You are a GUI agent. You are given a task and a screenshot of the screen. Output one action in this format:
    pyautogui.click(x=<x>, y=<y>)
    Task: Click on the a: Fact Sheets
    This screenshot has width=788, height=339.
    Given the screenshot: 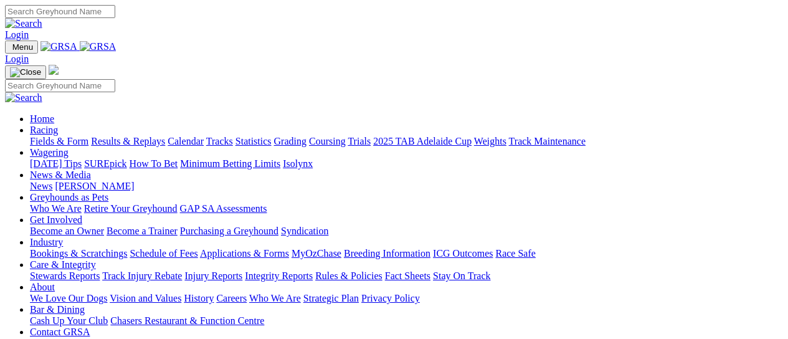 What is the action you would take?
    pyautogui.click(x=407, y=275)
    